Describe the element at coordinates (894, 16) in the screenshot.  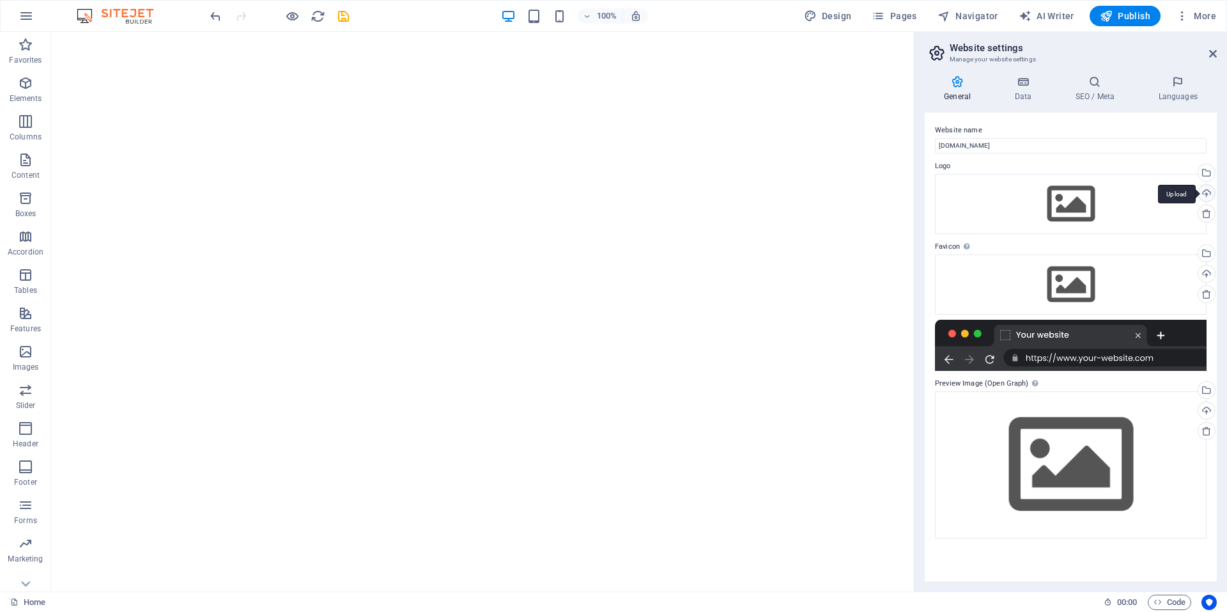
I see `button: Pages` at that location.